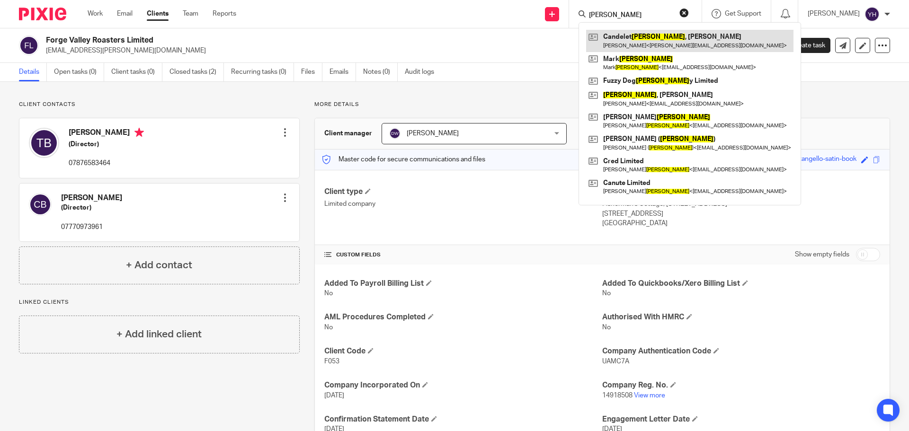  I want to click on a: Notes (0), so click(380, 72).